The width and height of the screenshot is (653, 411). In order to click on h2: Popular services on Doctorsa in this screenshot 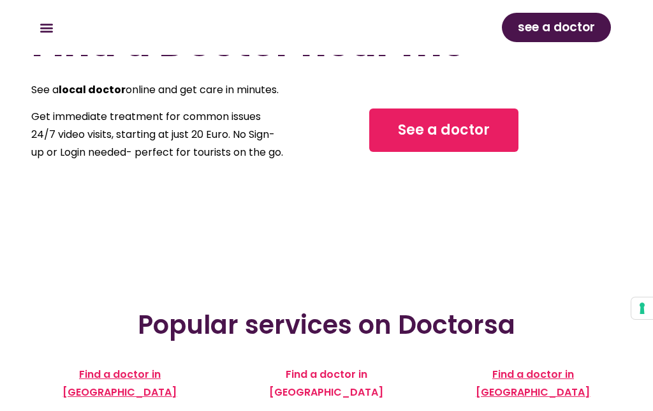, I will do `click(327, 325)`.